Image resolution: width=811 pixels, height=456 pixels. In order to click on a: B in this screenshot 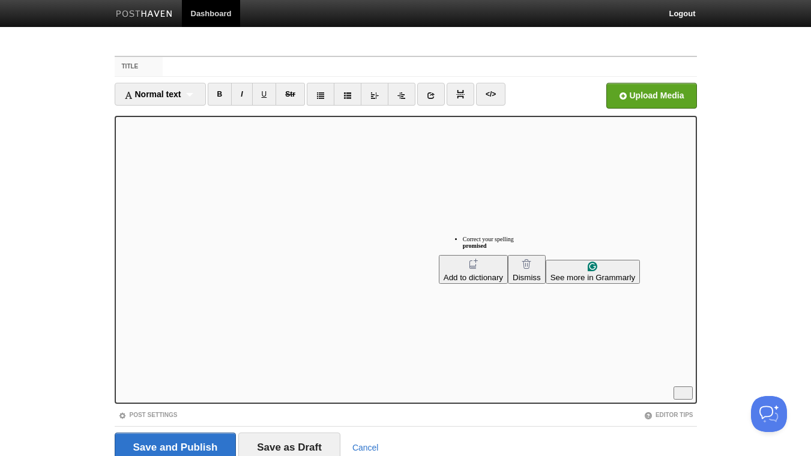, I will do `click(220, 94)`.